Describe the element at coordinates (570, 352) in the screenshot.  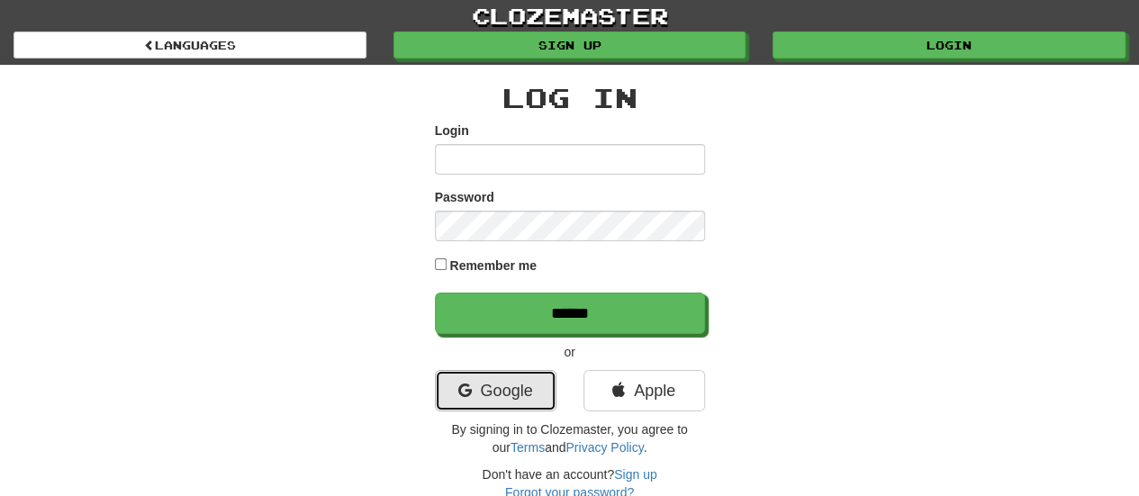
I see `p: or` at that location.